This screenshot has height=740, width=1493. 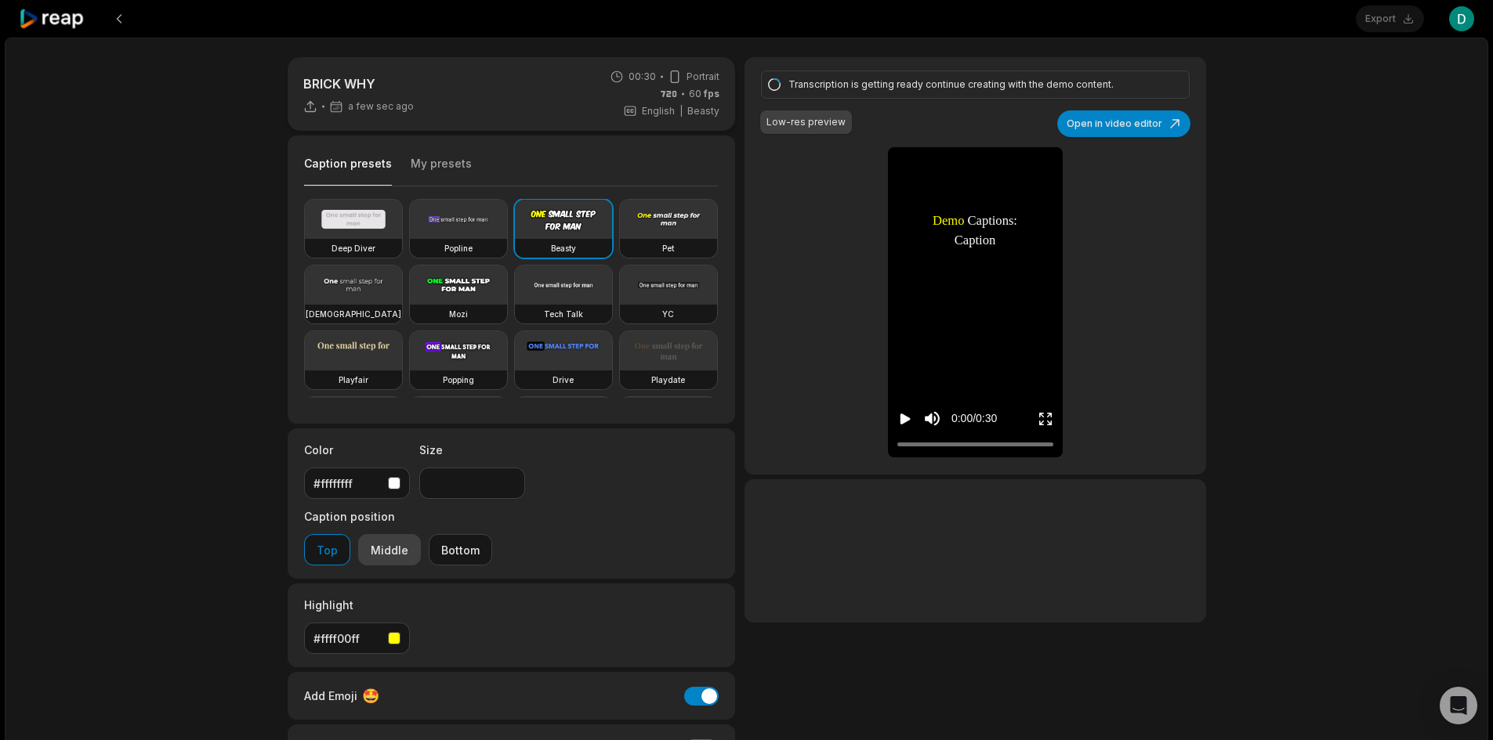 What do you see at coordinates (642, 77) in the screenshot?
I see `span: 00:30` at bounding box center [642, 77].